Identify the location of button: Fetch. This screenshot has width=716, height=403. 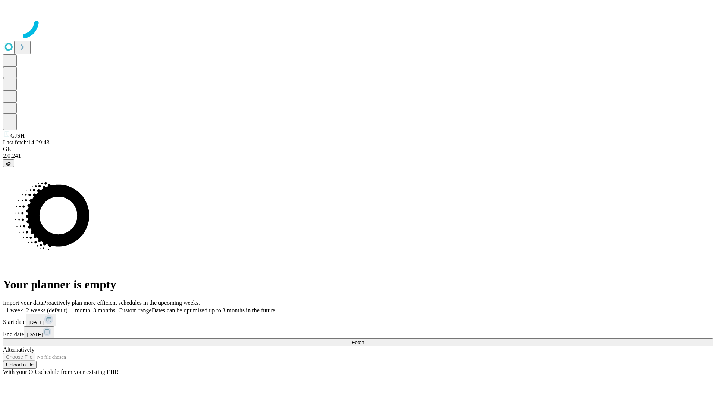
(358, 342).